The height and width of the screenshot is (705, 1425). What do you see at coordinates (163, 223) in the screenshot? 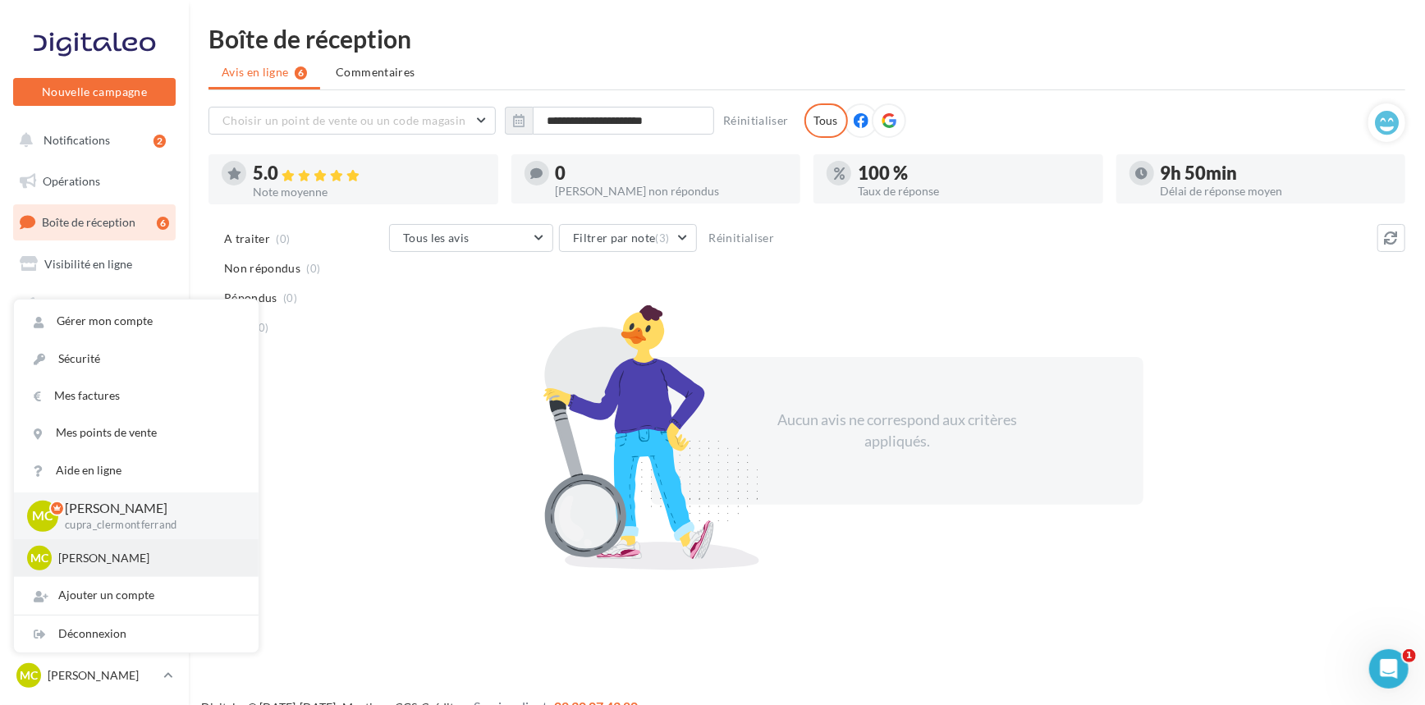
I see `div: 6` at bounding box center [163, 223].